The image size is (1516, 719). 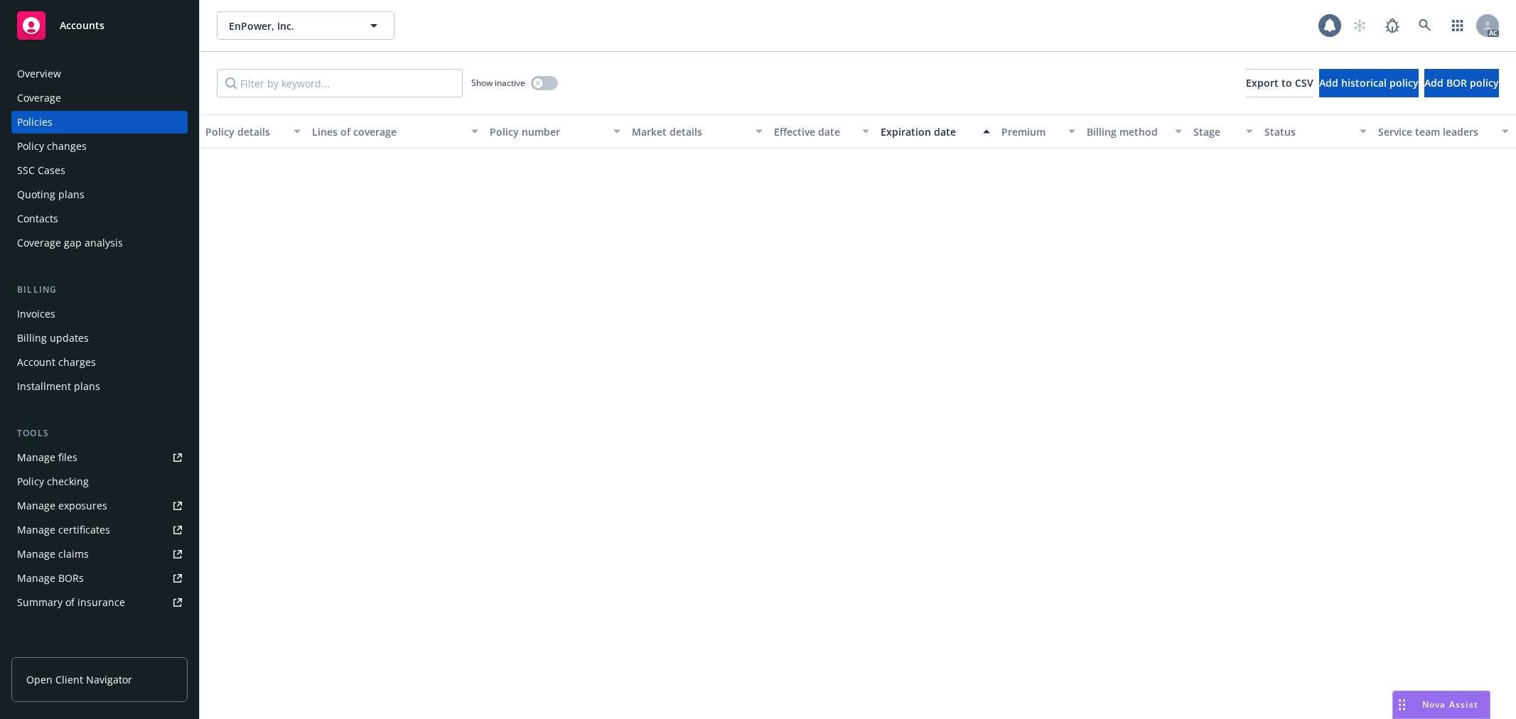 I want to click on a: Start snowing, so click(x=1360, y=26).